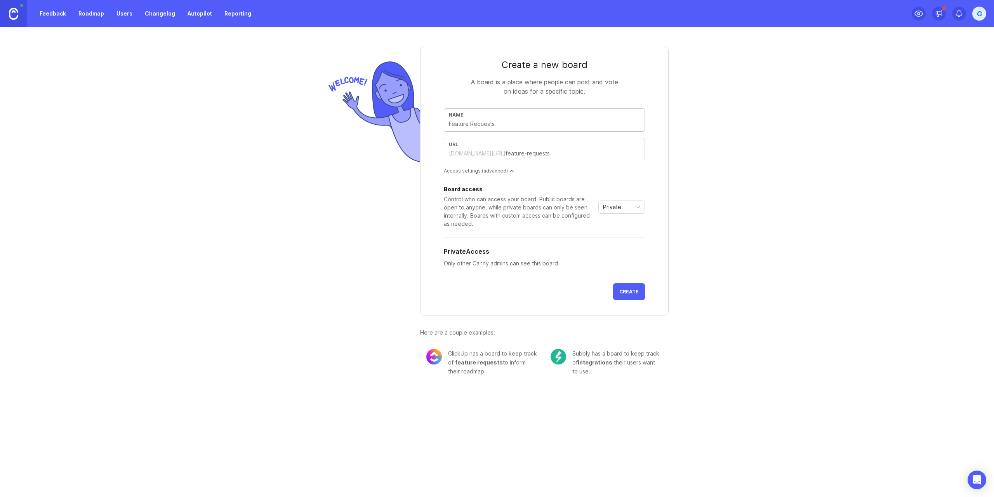 The image size is (994, 497). Describe the element at coordinates (612, 207) in the screenshot. I see `span: Private` at that location.